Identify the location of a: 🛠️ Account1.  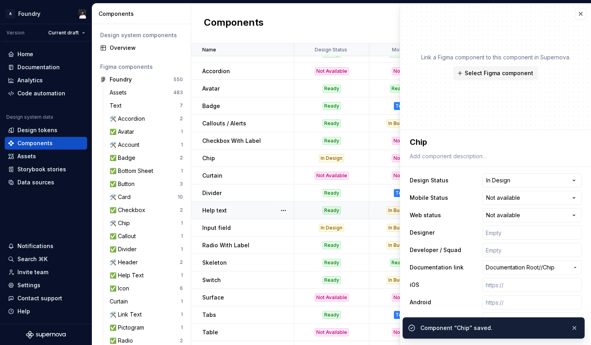
(146, 145).